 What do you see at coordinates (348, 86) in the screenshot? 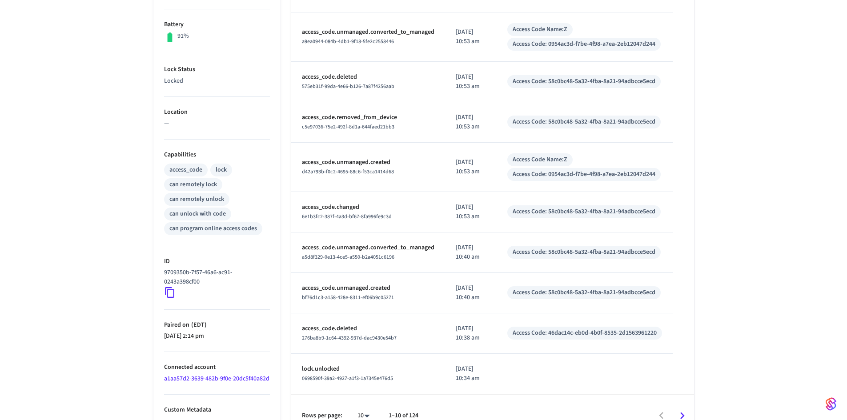
I see `span: 575eb31f-99da-4e66-b126-7a87f4256aab` at bounding box center [348, 86].